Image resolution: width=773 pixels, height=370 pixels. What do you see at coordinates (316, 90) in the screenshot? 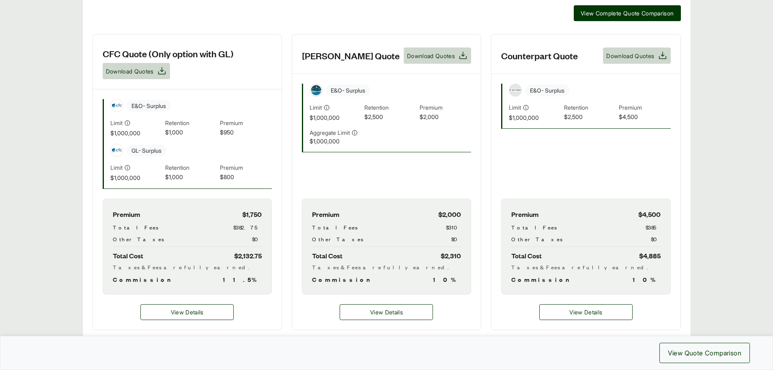
I see `img: Vela Insurance` at bounding box center [316, 90].